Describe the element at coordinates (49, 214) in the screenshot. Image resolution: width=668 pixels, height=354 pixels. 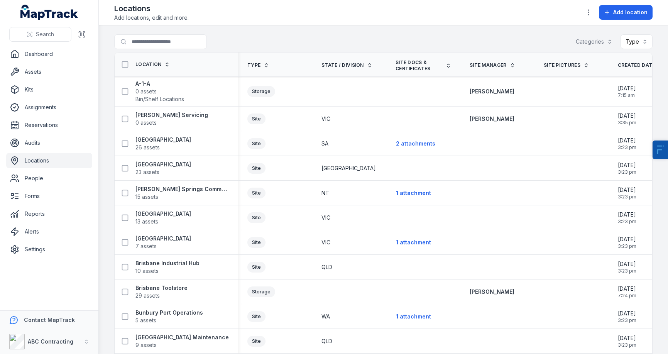
I see `a: Reports` at that location.